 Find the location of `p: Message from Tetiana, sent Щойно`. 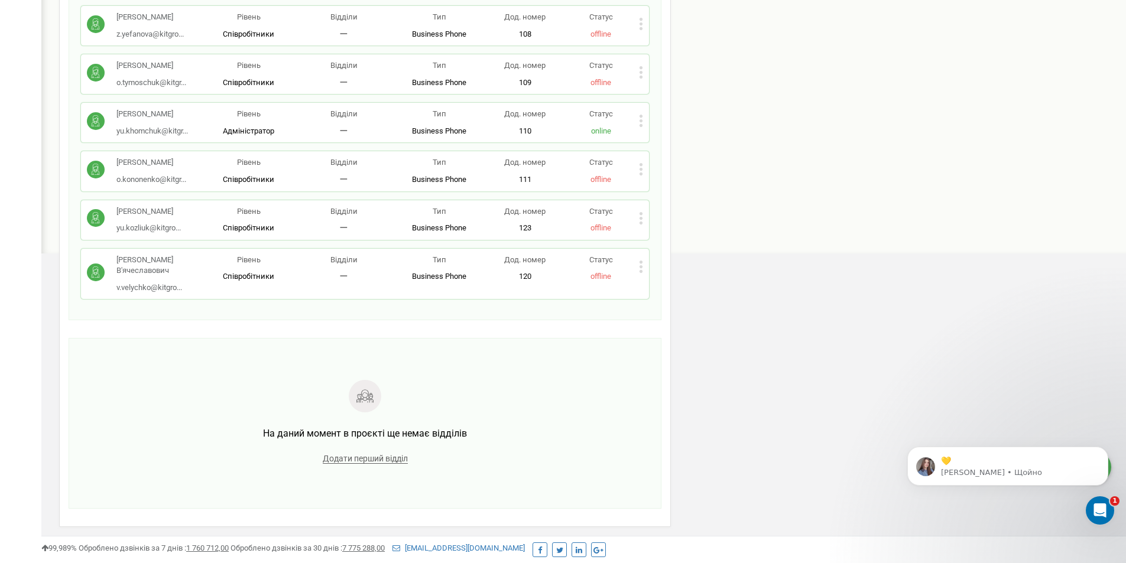

p: Message from Tetiana, sent Щойно is located at coordinates (128, 51).